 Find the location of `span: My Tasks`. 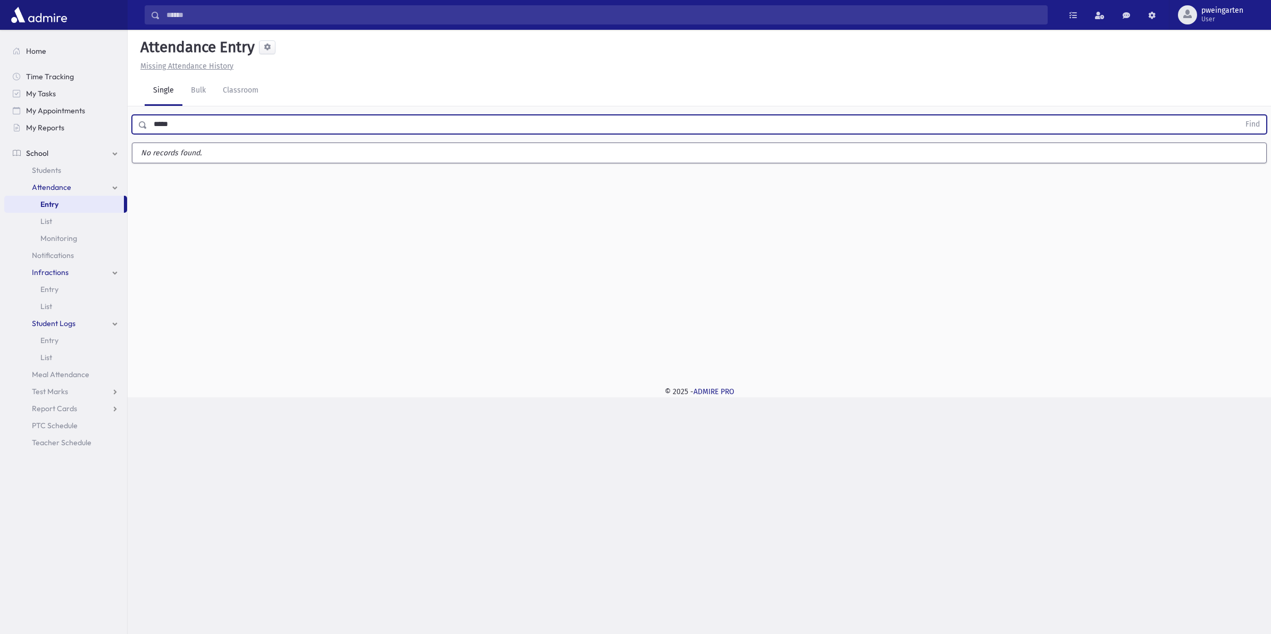

span: My Tasks is located at coordinates (41, 94).